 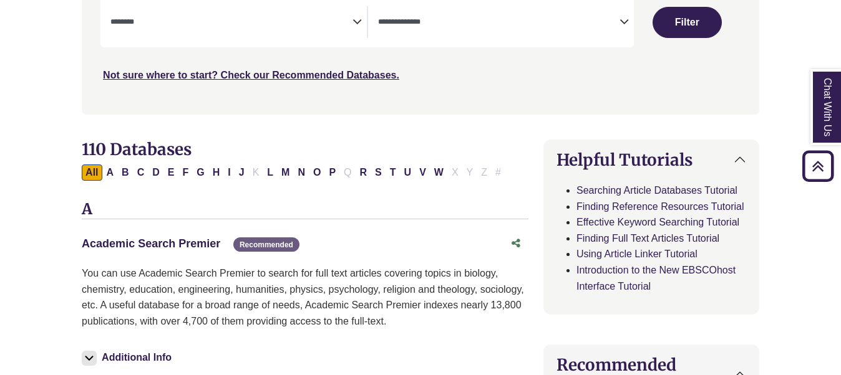 What do you see at coordinates (294, 171) in the screenshot?
I see `div: Alpha-list to filter by first letter of database name` at bounding box center [294, 171].